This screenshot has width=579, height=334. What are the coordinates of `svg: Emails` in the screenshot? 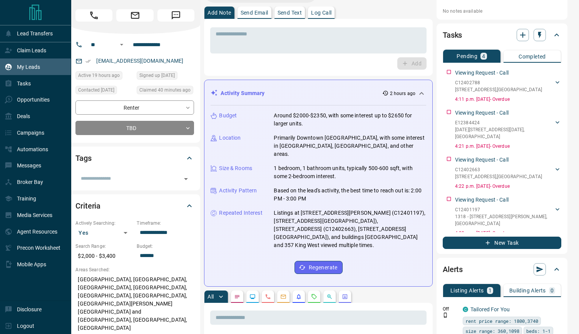 It's located at (283, 297).